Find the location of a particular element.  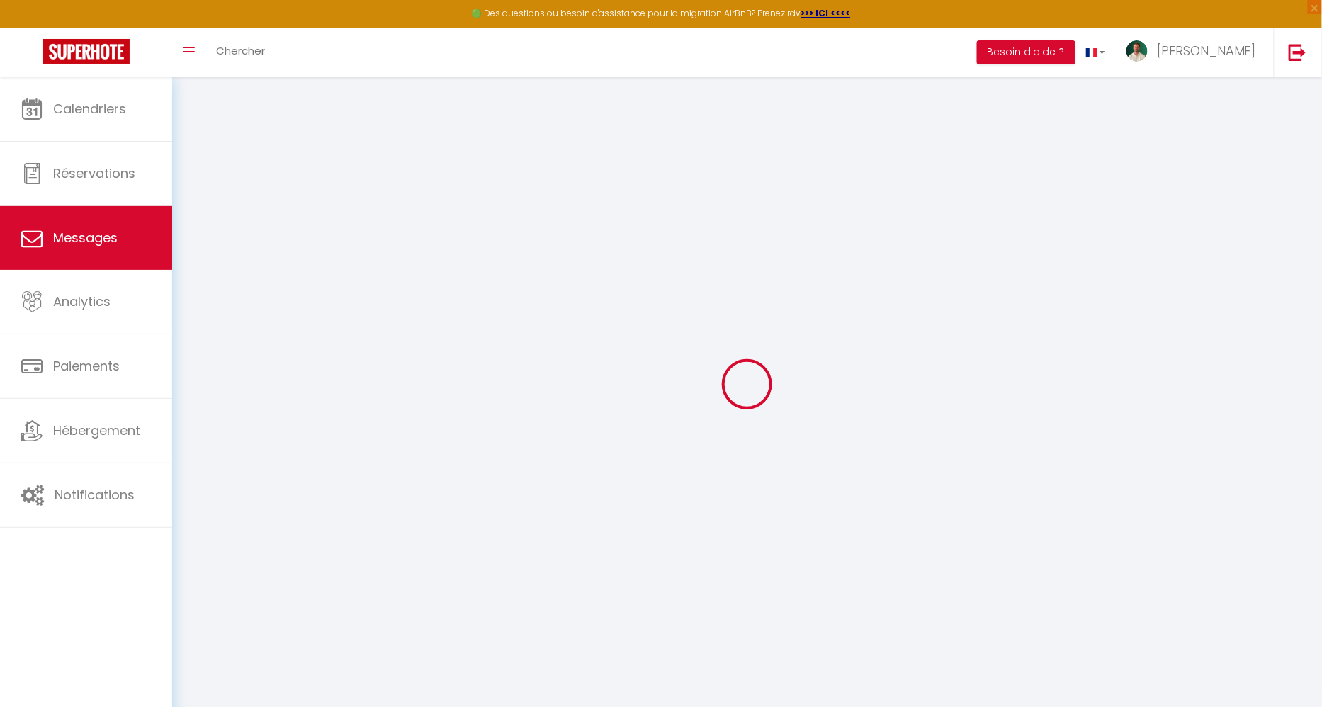

a: Chercher is located at coordinates (240, 52).